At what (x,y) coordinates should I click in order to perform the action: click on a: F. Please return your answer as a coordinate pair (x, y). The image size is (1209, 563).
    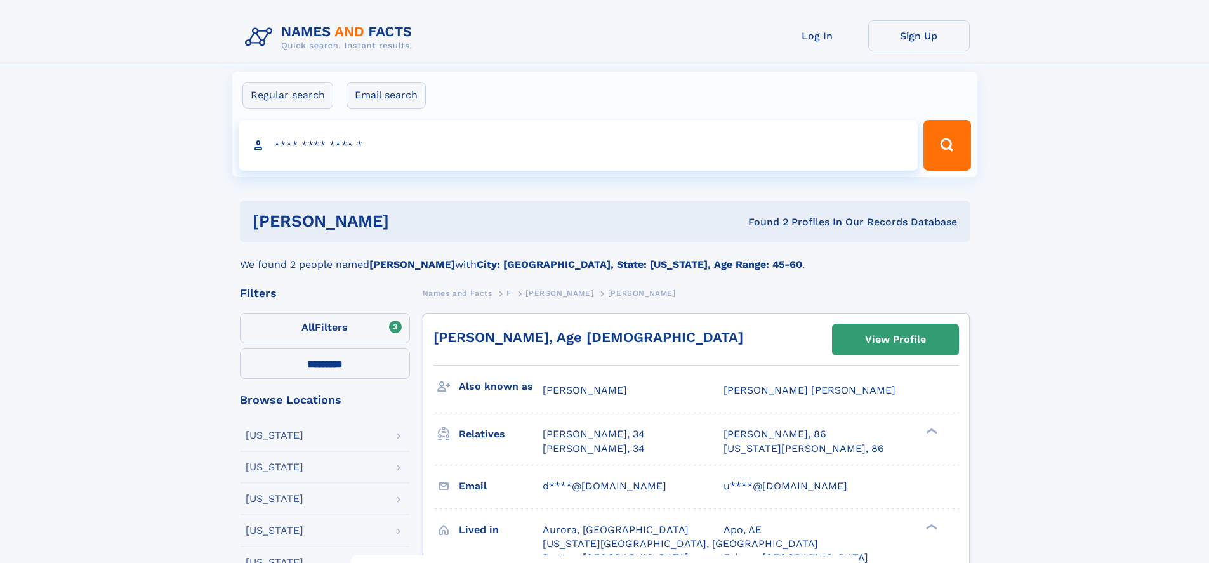
    Looking at the image, I should click on (509, 293).